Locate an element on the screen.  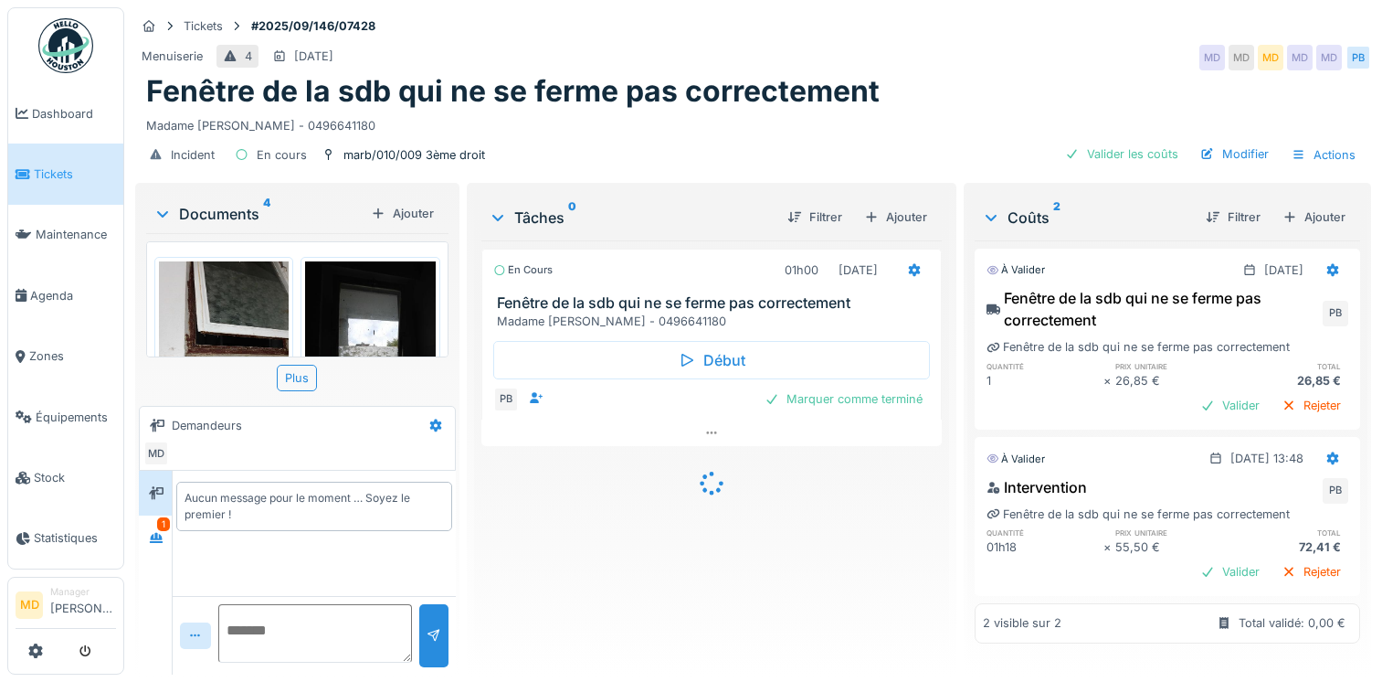
div: Aucun message pour le moment … Soyez le premier ! is located at coordinates (314, 506).